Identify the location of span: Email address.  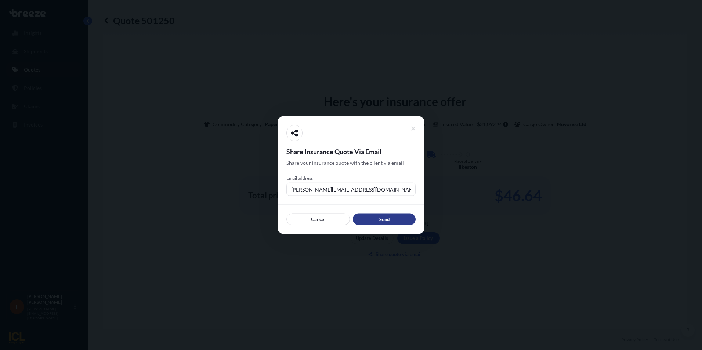
(351, 178).